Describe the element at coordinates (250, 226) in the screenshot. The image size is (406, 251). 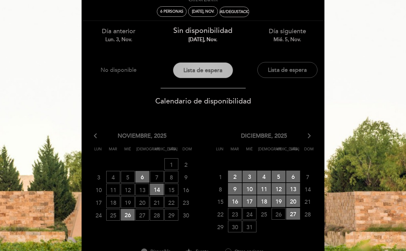
I see `span: 31` at that location.